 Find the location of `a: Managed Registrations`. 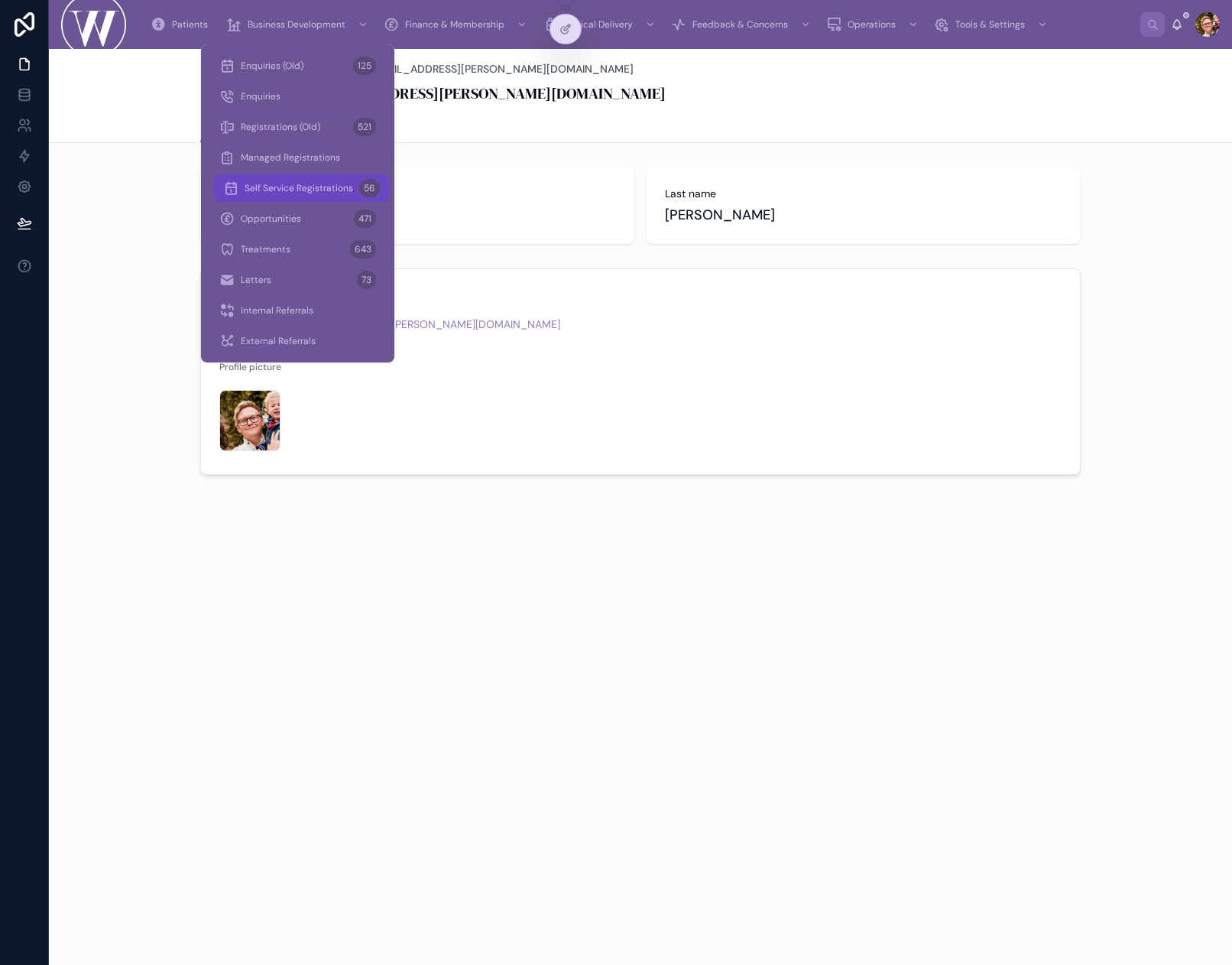

a: Managed Registrations is located at coordinates (297, 157).